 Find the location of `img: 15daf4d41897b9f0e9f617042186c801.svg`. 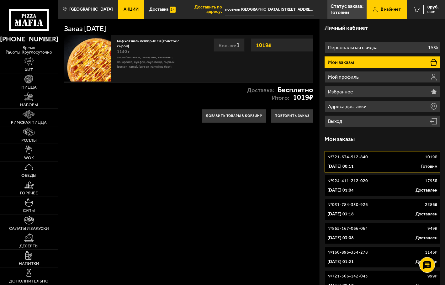

img: 15daf4d41897b9f0e9f617042186c801.svg is located at coordinates (173, 10).